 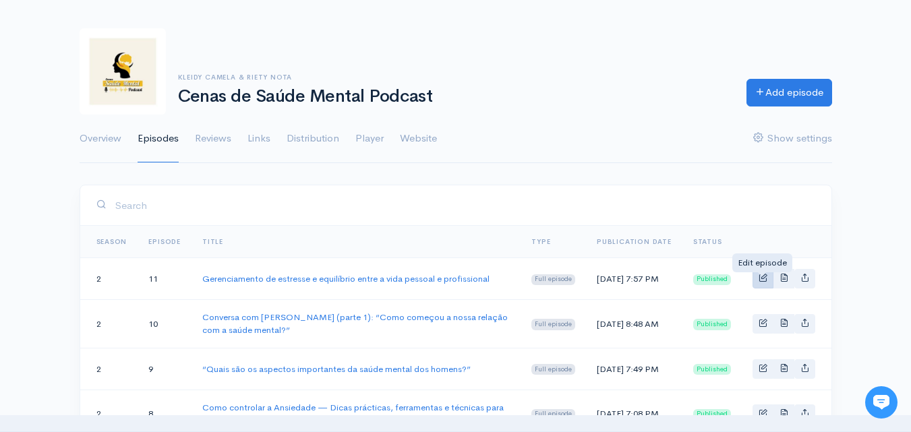 What do you see at coordinates (370, 139) in the screenshot?
I see `a: Player` at bounding box center [370, 139].